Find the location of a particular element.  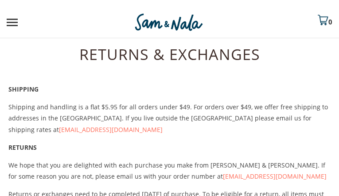

strong: SHIPPING is located at coordinates (24, 89).